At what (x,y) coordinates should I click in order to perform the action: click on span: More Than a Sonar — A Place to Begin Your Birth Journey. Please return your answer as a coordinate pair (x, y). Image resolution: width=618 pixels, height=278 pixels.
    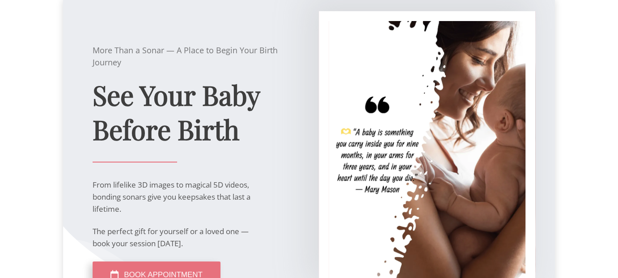
    Looking at the image, I should click on (185, 56).